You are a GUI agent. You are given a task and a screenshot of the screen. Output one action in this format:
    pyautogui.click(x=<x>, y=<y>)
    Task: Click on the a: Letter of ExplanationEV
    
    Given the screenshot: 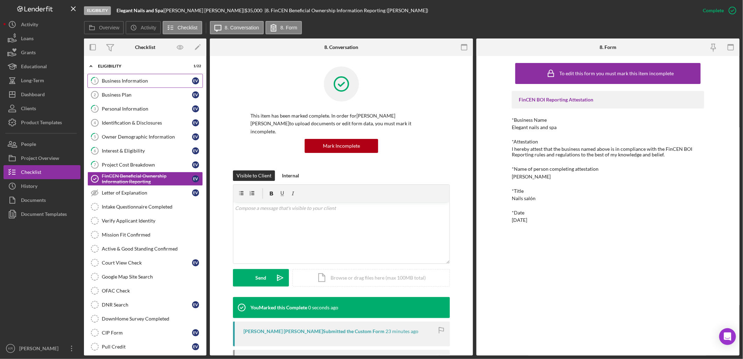 What is the action you would take?
    pyautogui.click(x=145, y=193)
    